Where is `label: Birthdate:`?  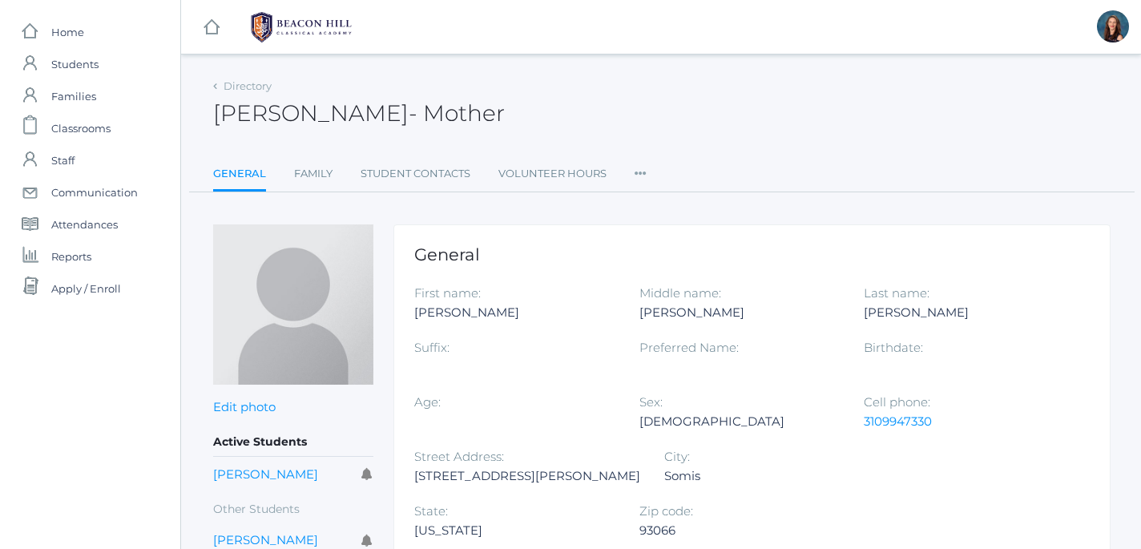 label: Birthdate: is located at coordinates (893, 347).